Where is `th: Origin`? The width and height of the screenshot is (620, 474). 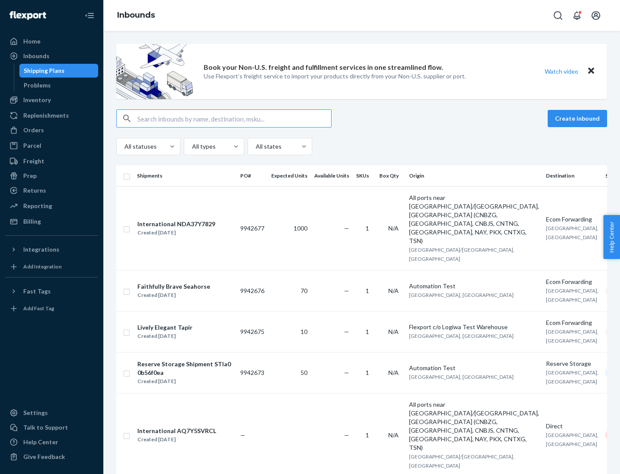 th: Origin is located at coordinates (474, 176).